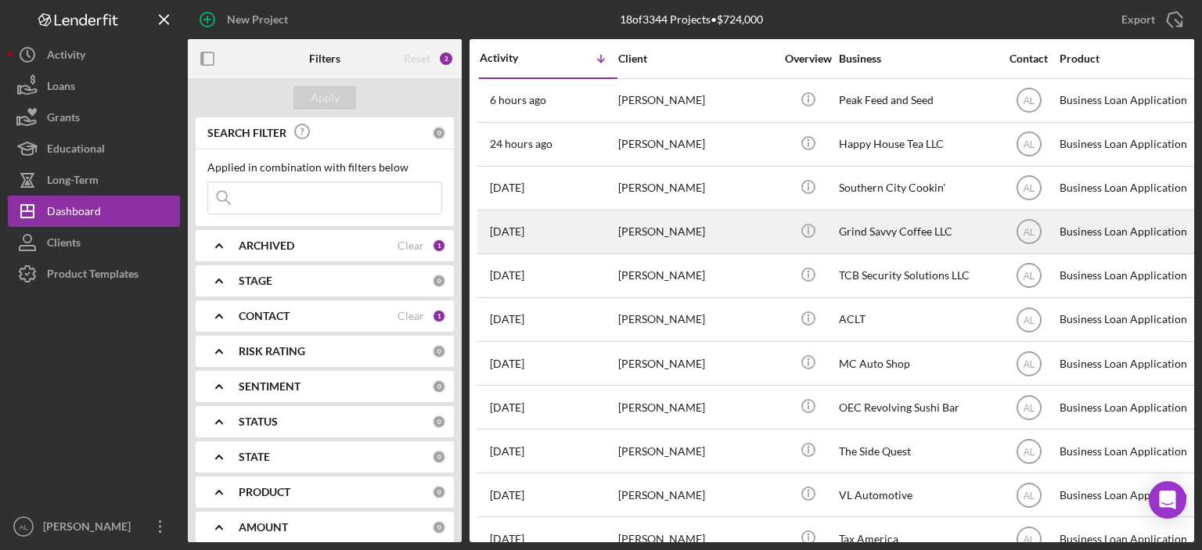 The image size is (1202, 550). Describe the element at coordinates (439, 246) in the screenshot. I see `div: 1` at that location.